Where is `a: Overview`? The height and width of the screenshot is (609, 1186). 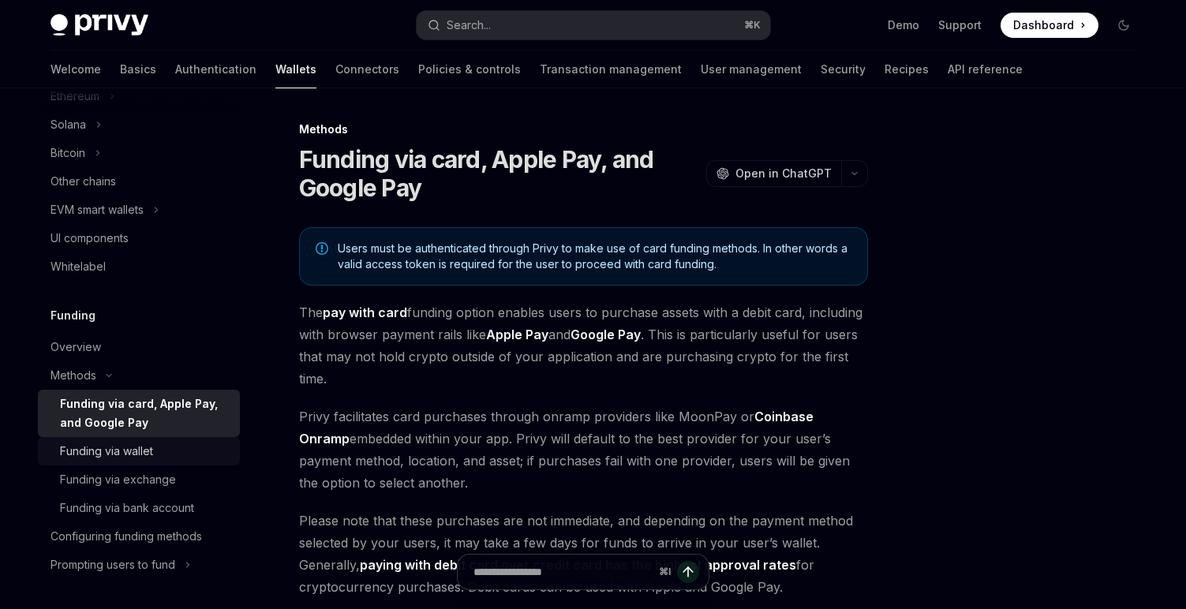
a: Overview is located at coordinates (139, 347).